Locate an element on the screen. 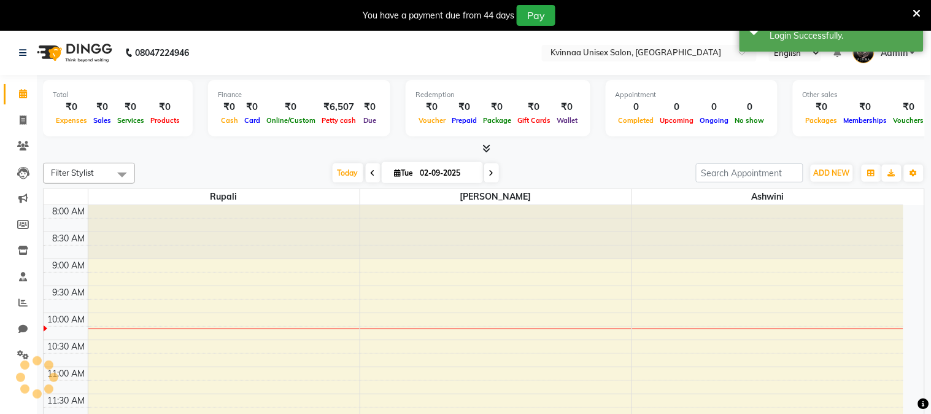  span: Ongoing is located at coordinates (714, 120).